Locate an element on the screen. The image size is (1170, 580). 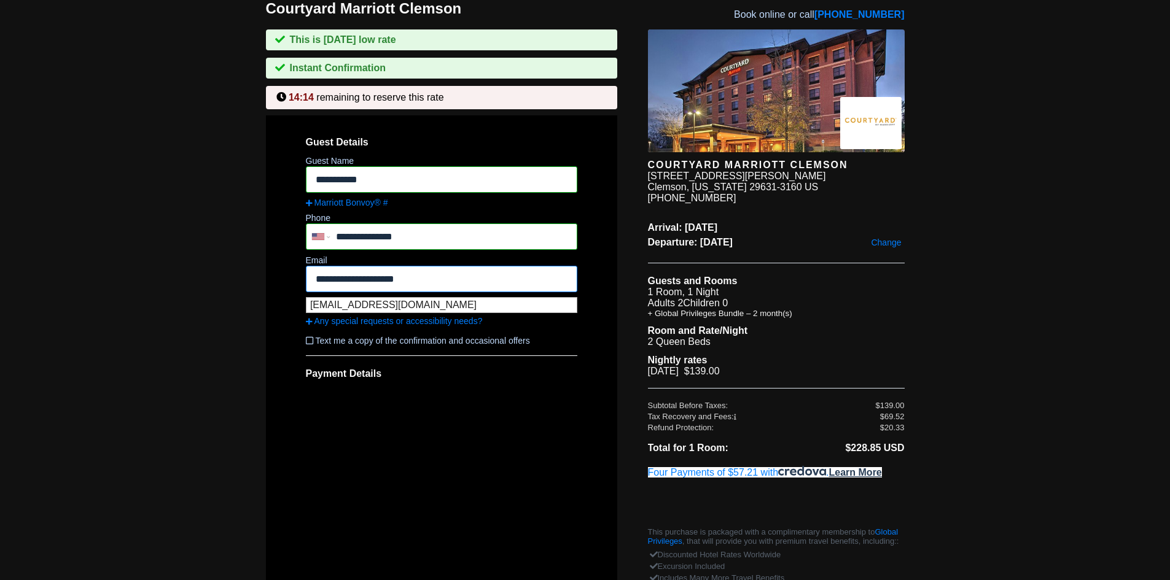
img: hotel image is located at coordinates (776, 91).